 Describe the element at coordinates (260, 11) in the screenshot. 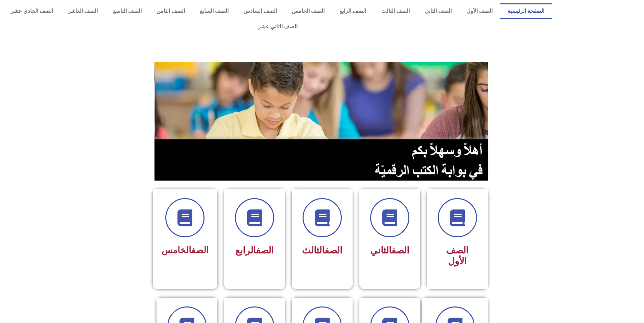

I see `a: الصف السادس` at that location.